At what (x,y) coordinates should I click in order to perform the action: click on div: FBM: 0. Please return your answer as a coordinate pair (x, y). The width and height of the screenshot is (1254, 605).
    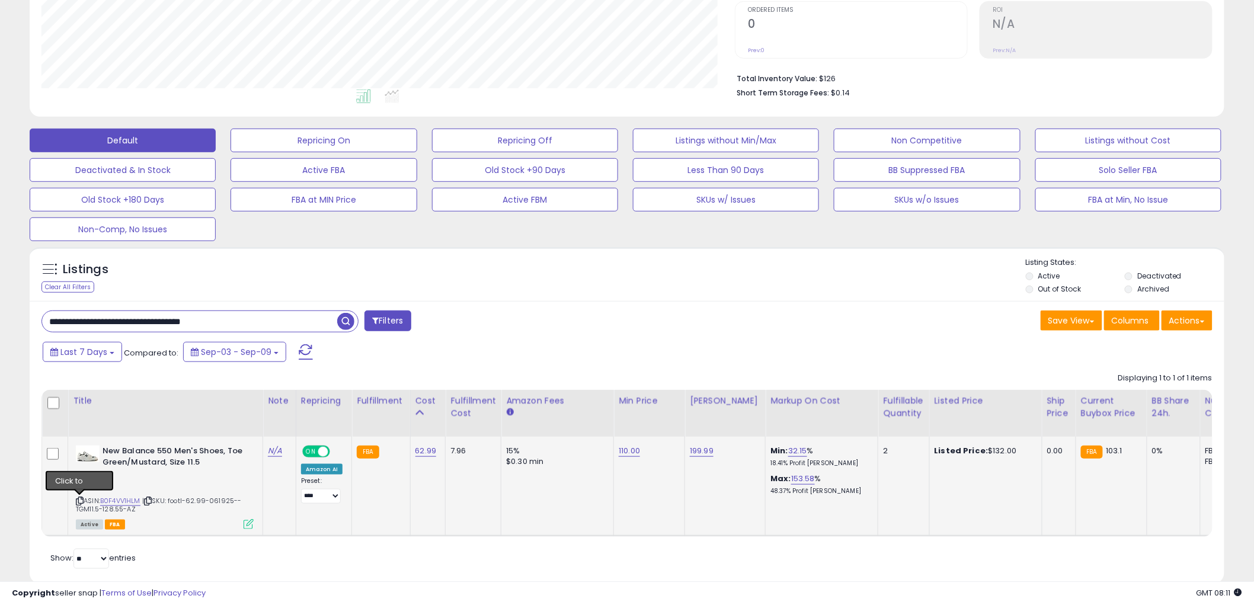
    Looking at the image, I should click on (1225, 461).